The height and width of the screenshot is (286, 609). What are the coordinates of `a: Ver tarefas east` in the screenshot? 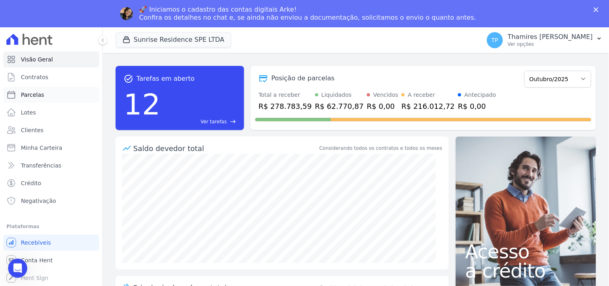 It's located at (200, 122).